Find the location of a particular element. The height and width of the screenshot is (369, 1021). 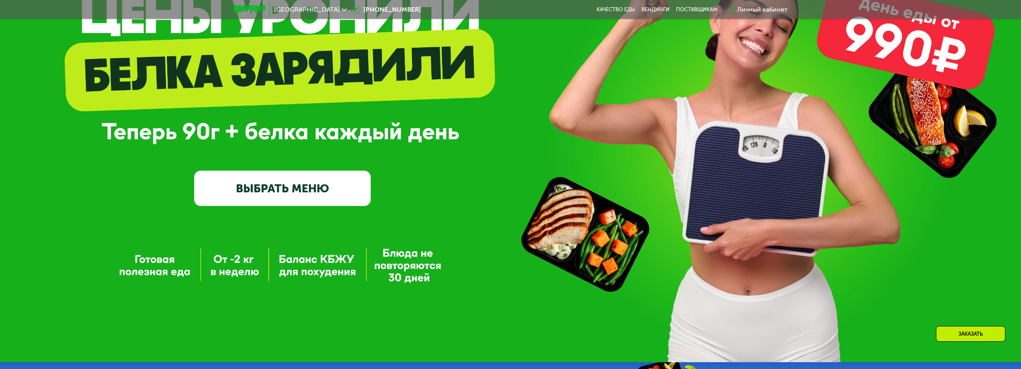

div: Заказать is located at coordinates (970, 333).